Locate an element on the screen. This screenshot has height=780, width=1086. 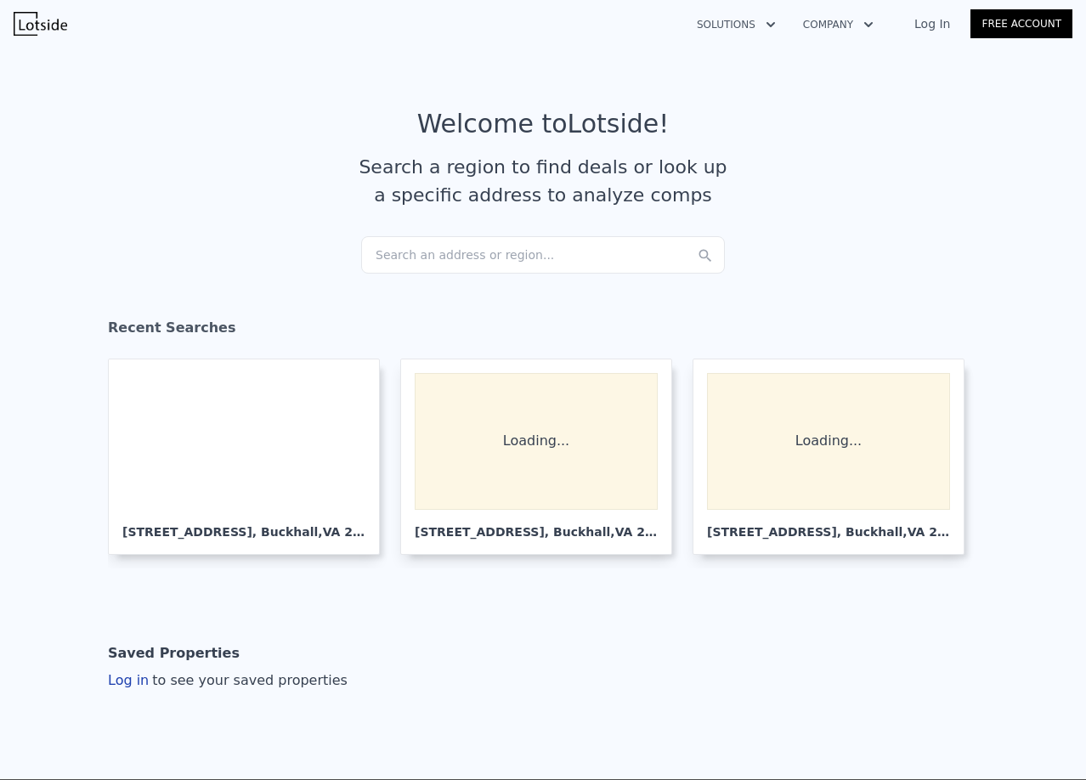
div: Log in is located at coordinates (228, 681).